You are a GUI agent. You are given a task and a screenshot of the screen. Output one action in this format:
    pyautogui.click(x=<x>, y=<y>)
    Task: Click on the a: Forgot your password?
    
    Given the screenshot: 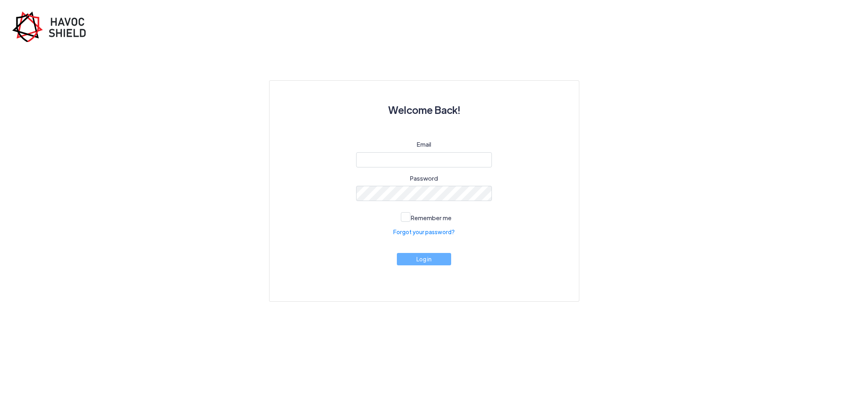 What is the action you would take?
    pyautogui.click(x=424, y=232)
    